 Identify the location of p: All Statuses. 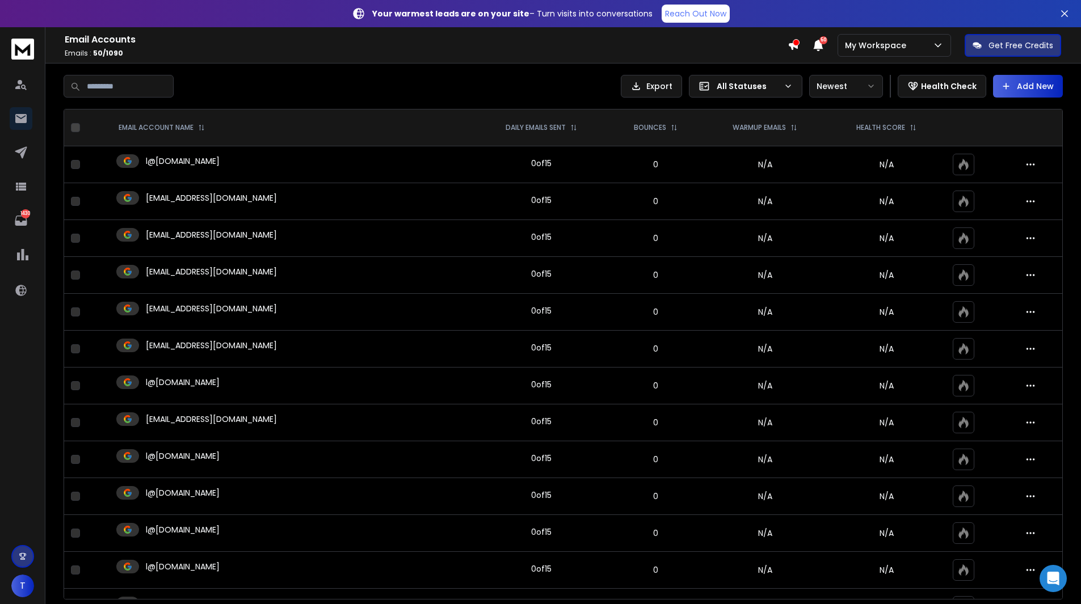
(748, 86).